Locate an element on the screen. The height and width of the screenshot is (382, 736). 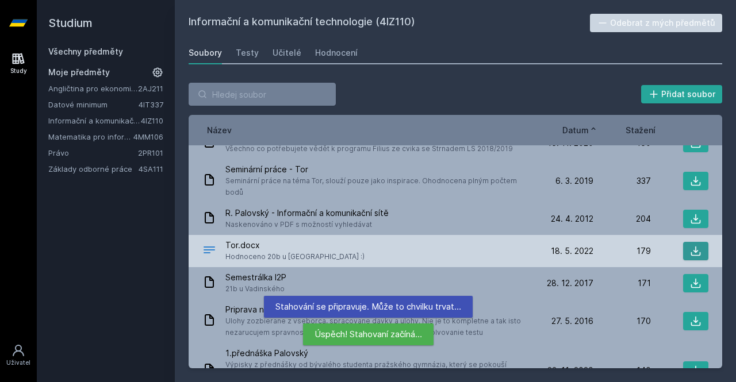
a: Všechny předměty is located at coordinates (86, 51).